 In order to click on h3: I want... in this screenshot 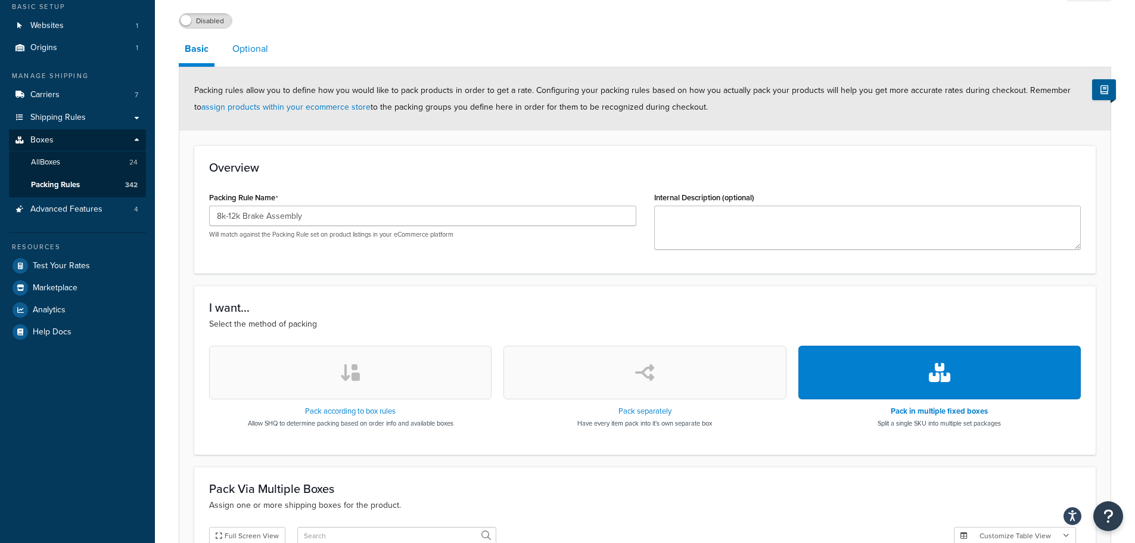, I will do `click(644, 307)`.